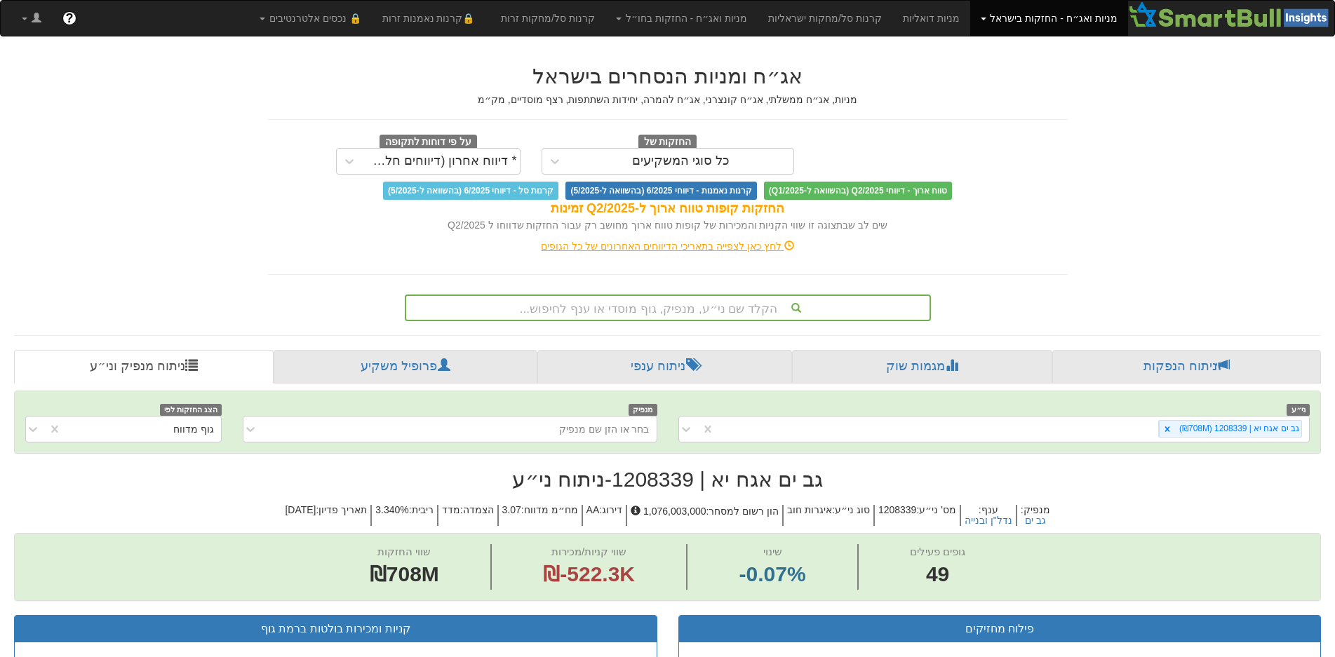 This screenshot has height=657, width=1335. I want to click on button: גב ים, so click(1035, 520).